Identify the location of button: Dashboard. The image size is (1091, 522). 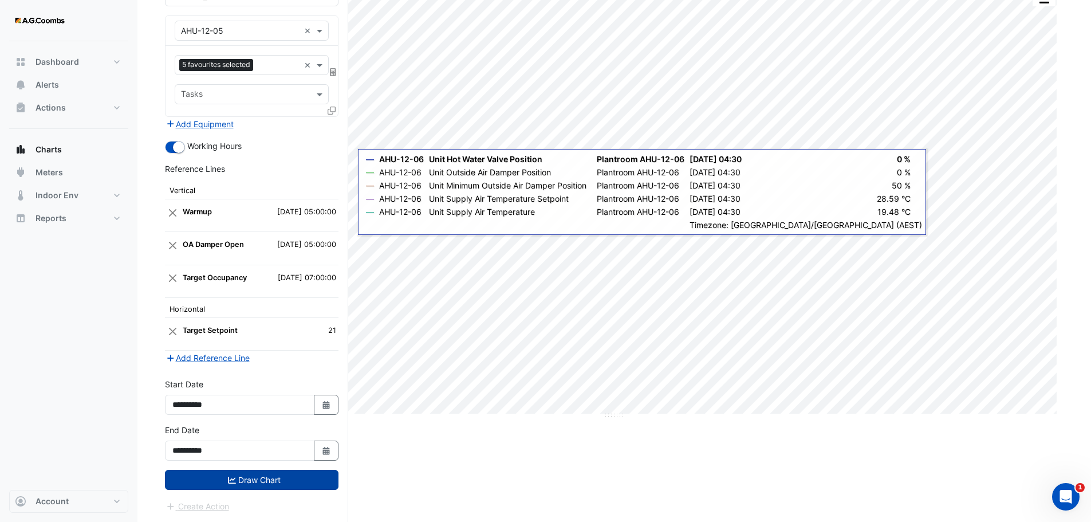
(69, 62).